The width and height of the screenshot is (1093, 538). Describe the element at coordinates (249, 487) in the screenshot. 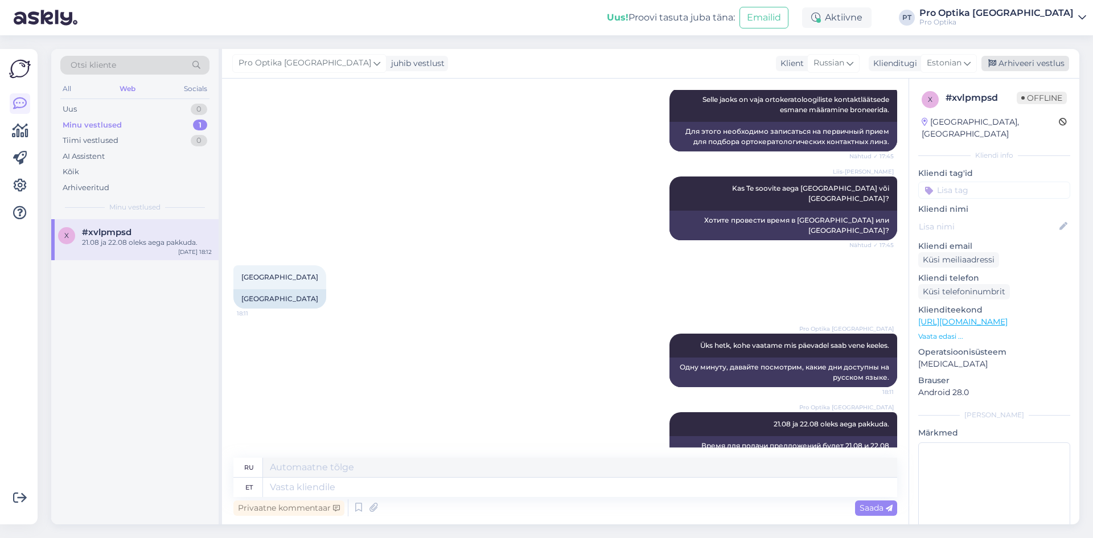

I see `div: et` at that location.